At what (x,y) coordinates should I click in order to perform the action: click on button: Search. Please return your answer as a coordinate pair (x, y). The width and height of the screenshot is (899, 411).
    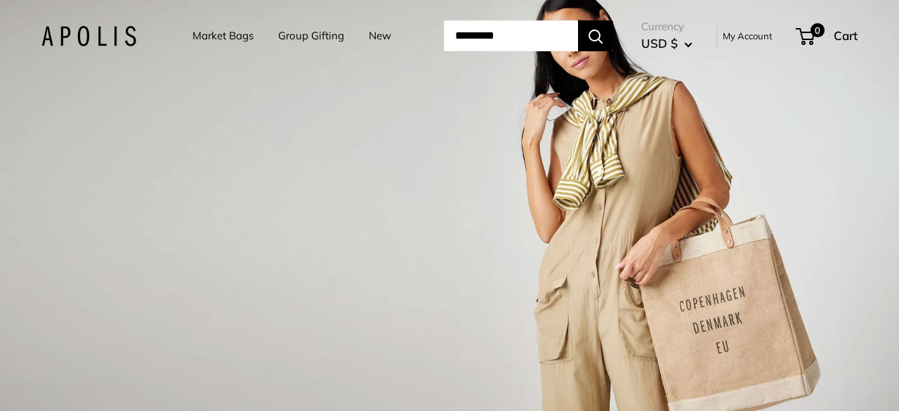
    Looking at the image, I should click on (596, 36).